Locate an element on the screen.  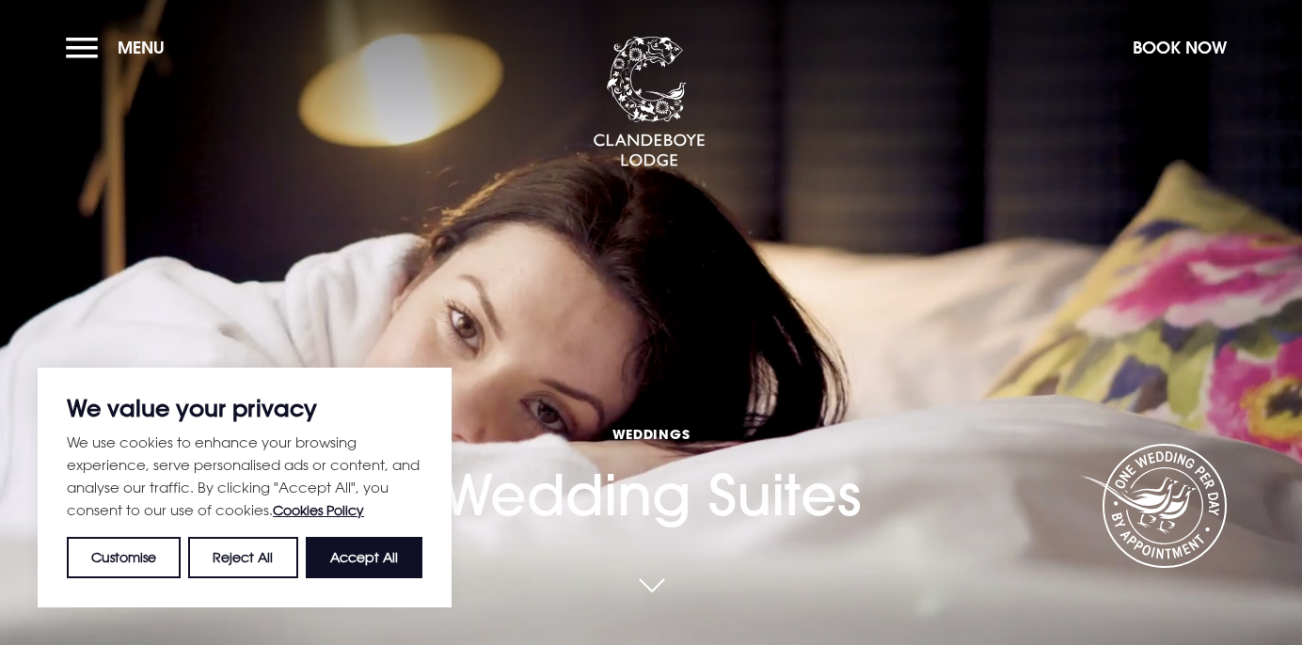
p: We use cookies to enhance your browsing experience, serve personalised ads or content, and analys... is located at coordinates (245, 476).